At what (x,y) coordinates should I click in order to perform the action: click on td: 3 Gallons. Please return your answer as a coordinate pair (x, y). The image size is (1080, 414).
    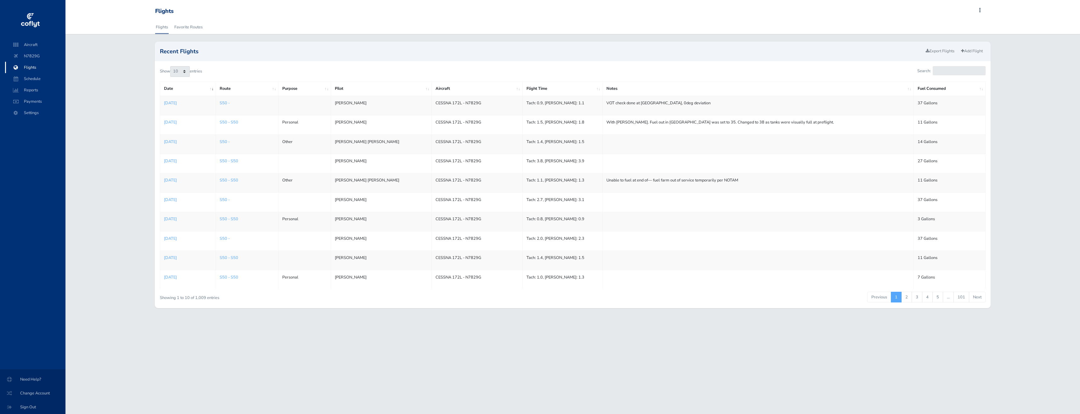
    Looking at the image, I should click on (950, 221).